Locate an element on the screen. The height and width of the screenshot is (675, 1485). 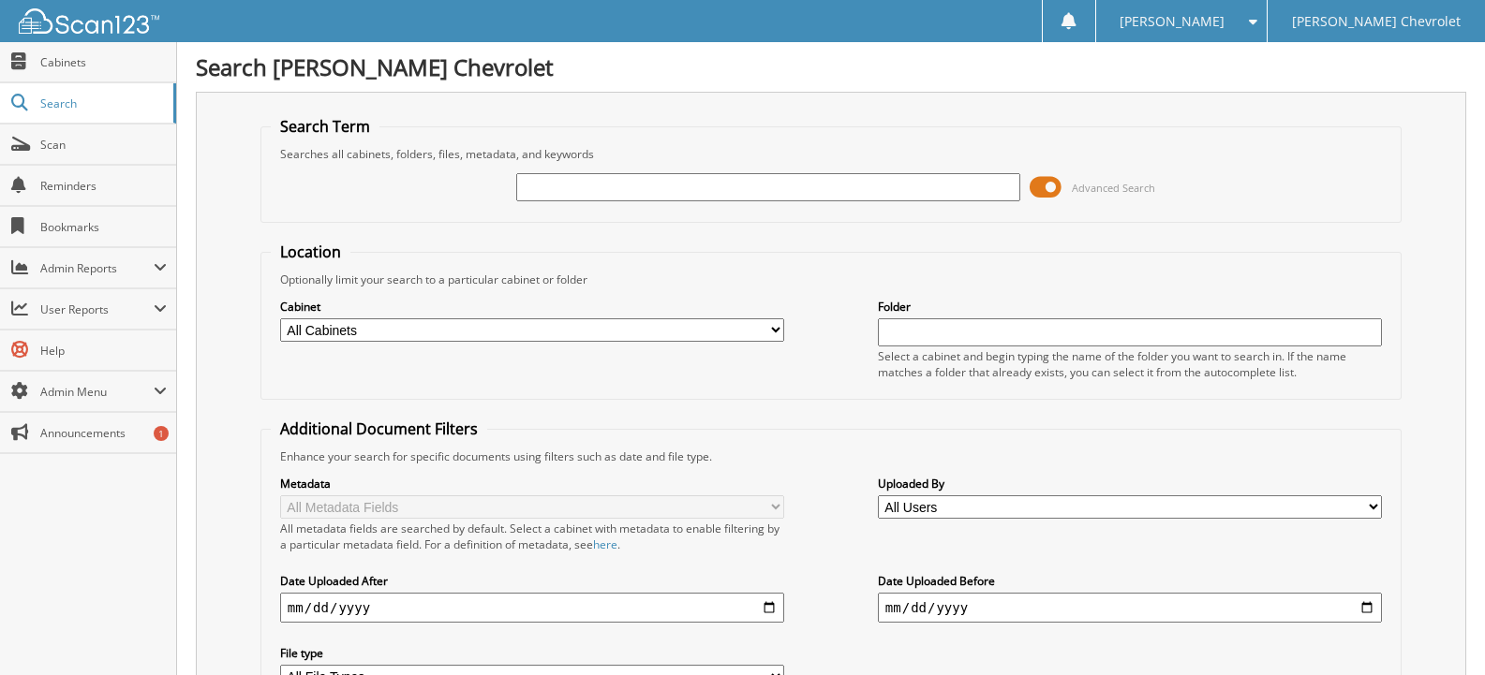
input: start is located at coordinates (532, 608).